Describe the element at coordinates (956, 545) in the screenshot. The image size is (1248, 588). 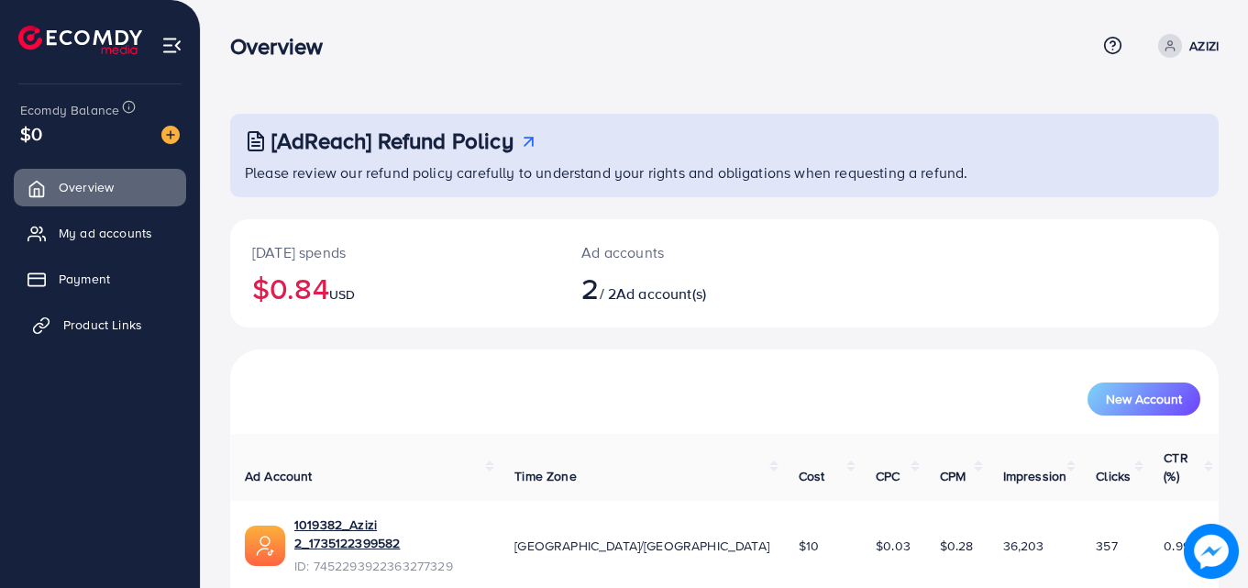
I see `span: $0.28` at that location.